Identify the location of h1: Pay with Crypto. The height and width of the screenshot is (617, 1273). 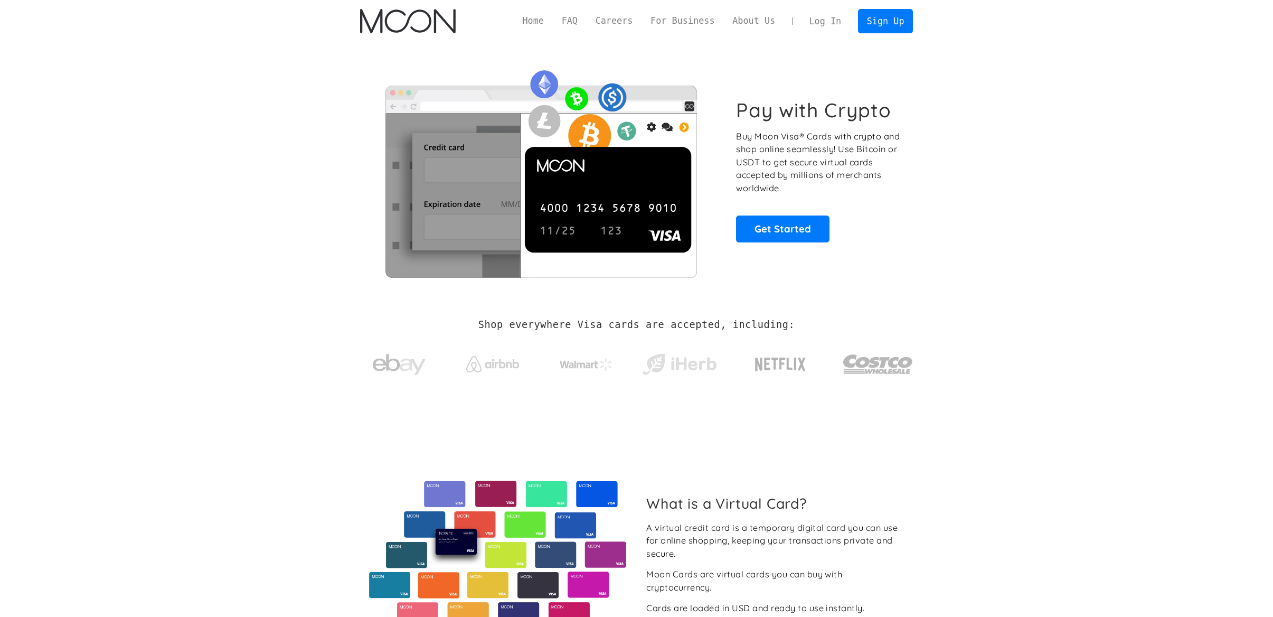
(814, 110).